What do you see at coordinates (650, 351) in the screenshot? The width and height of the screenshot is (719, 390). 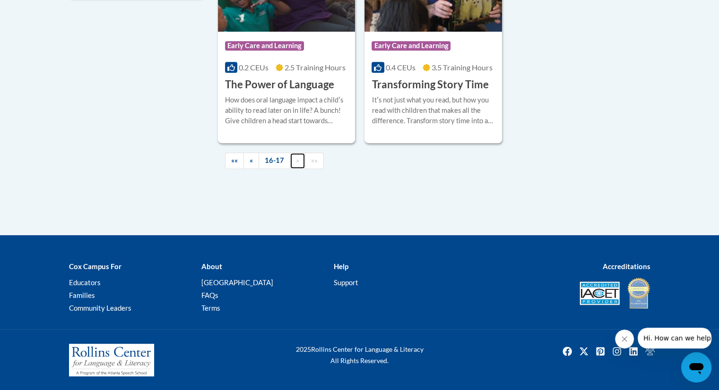 I see `a: Facebook Group` at bounding box center [650, 351].